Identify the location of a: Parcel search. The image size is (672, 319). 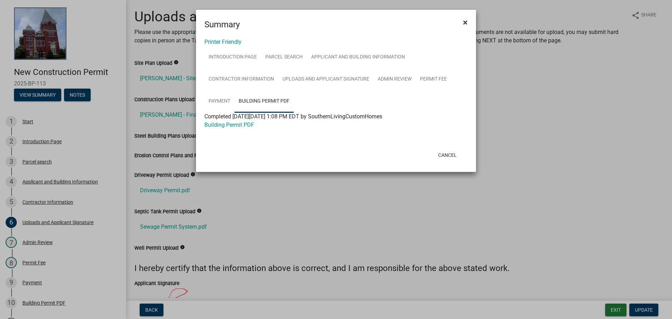
(284, 57).